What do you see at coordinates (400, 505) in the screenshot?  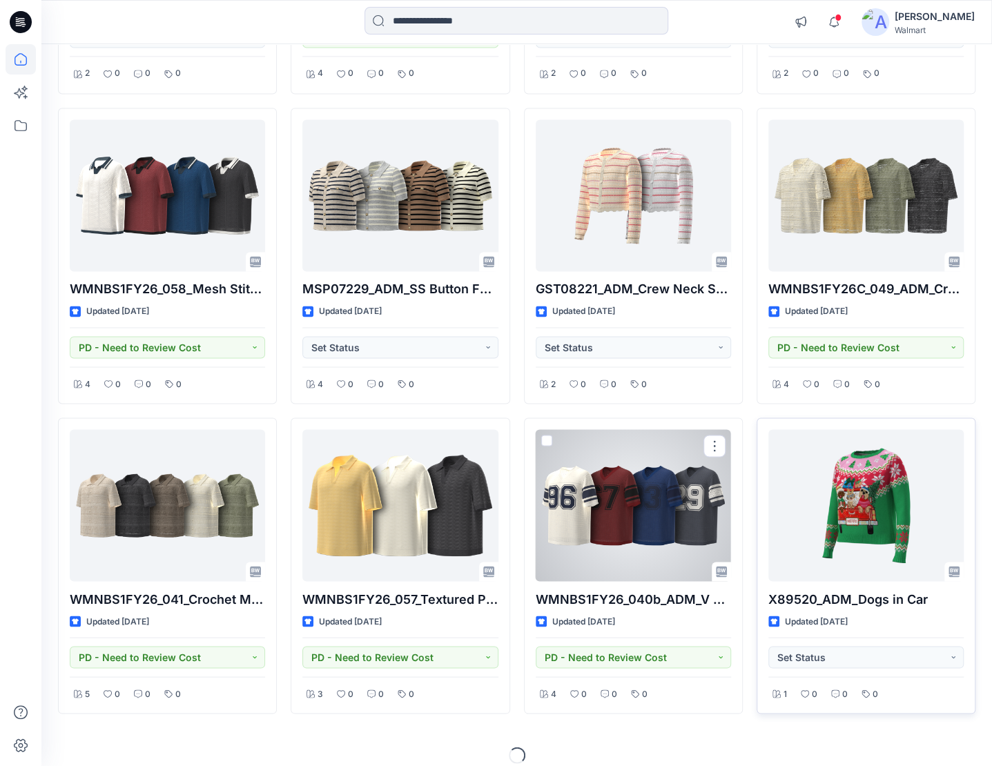 I see `a: WMNBS1FY26_057_Textured Polo Shirt` at bounding box center [400, 505].